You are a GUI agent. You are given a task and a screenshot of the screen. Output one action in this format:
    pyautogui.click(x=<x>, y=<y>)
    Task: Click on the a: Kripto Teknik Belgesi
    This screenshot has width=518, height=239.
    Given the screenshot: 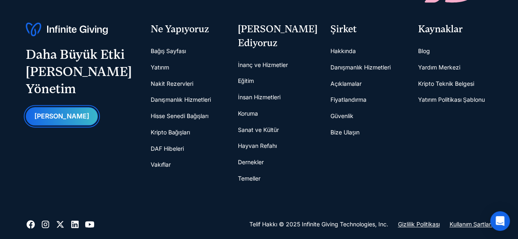 What is the action you would take?
    pyautogui.click(x=445, y=84)
    